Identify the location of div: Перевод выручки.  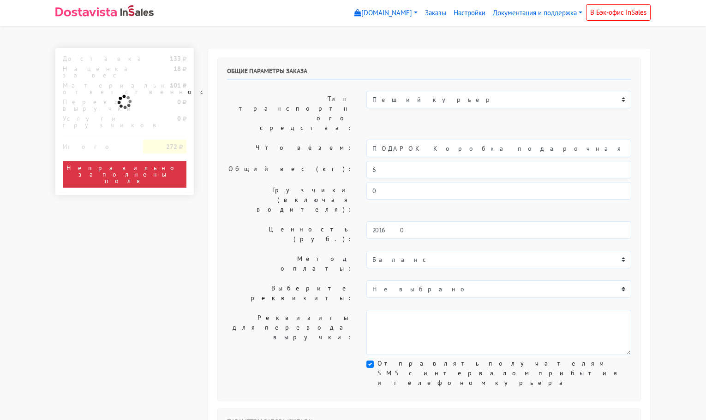
(96, 105).